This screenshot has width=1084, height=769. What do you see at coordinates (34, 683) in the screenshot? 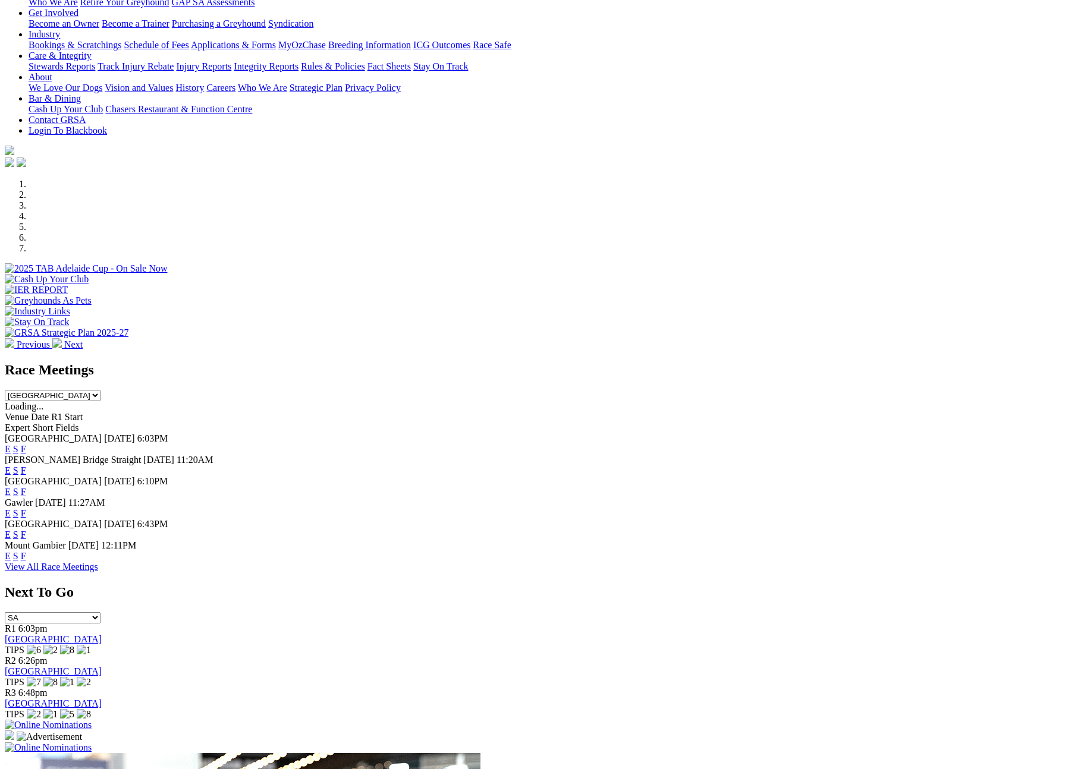
I see `img: 7` at bounding box center [34, 683].